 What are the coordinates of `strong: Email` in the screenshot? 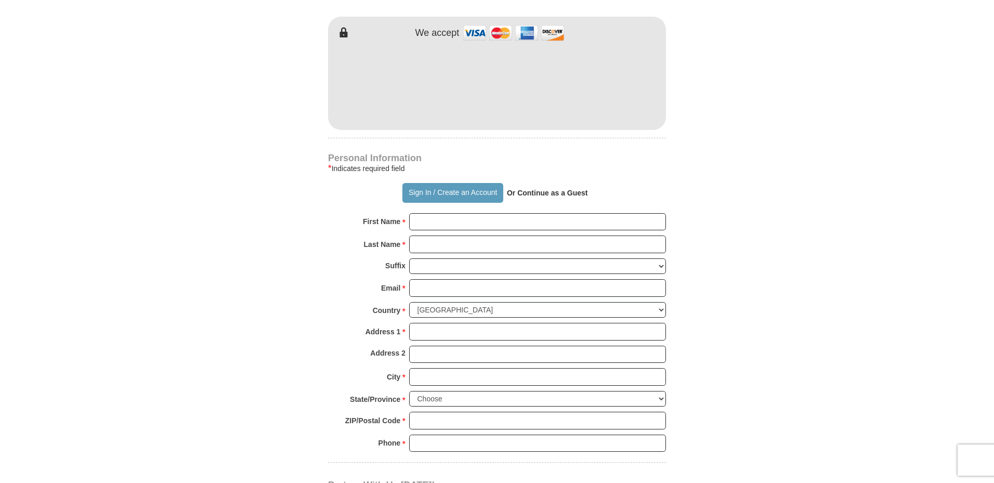 It's located at (390, 288).